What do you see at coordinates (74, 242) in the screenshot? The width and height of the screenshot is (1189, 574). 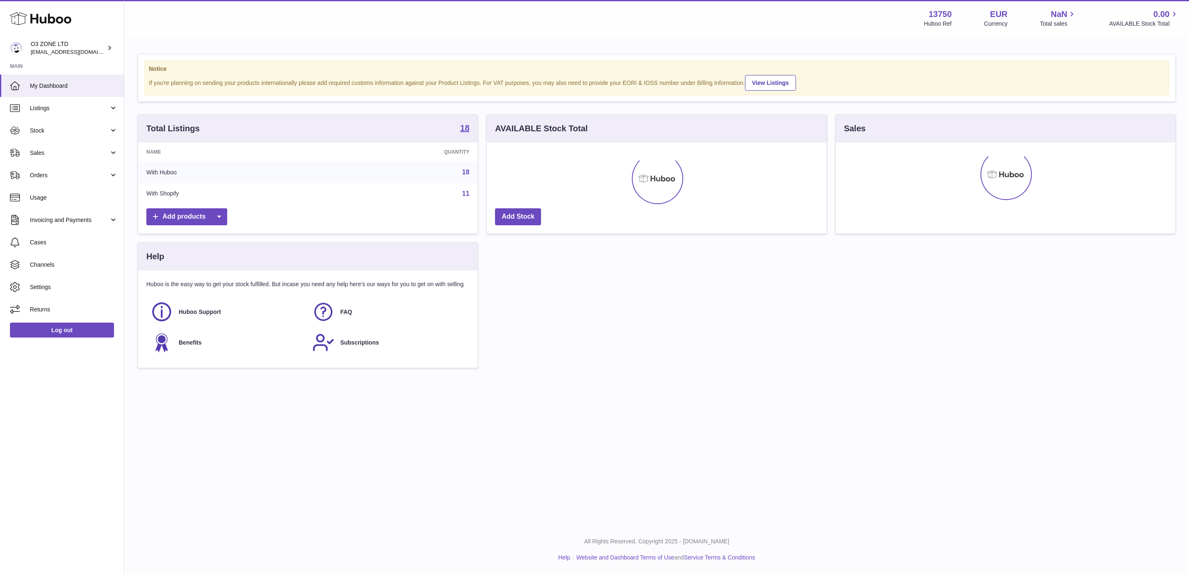 I see `span: Cases` at bounding box center [74, 242].